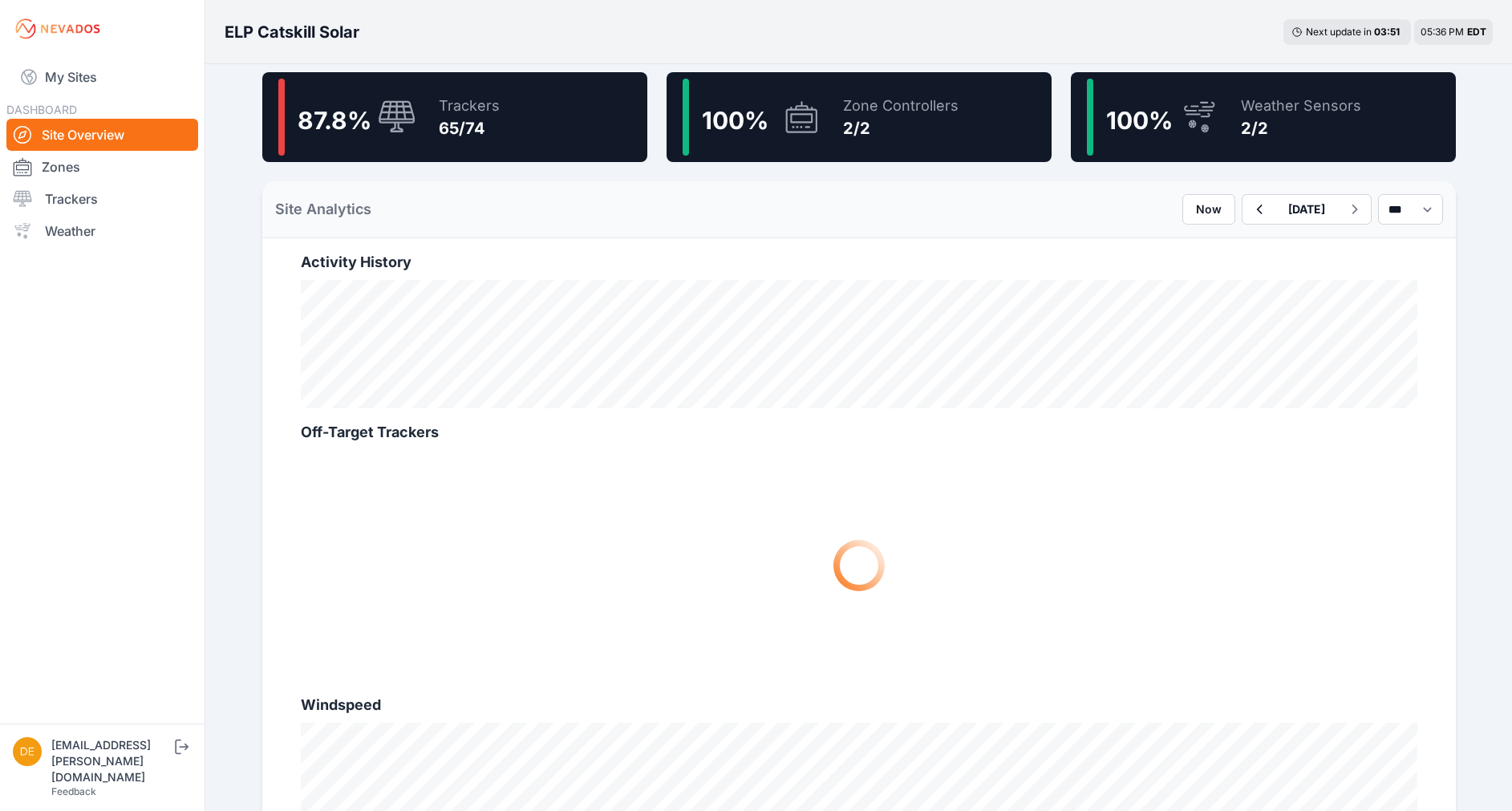  I want to click on a: 100%Zone Controllers2/2, so click(859, 117).